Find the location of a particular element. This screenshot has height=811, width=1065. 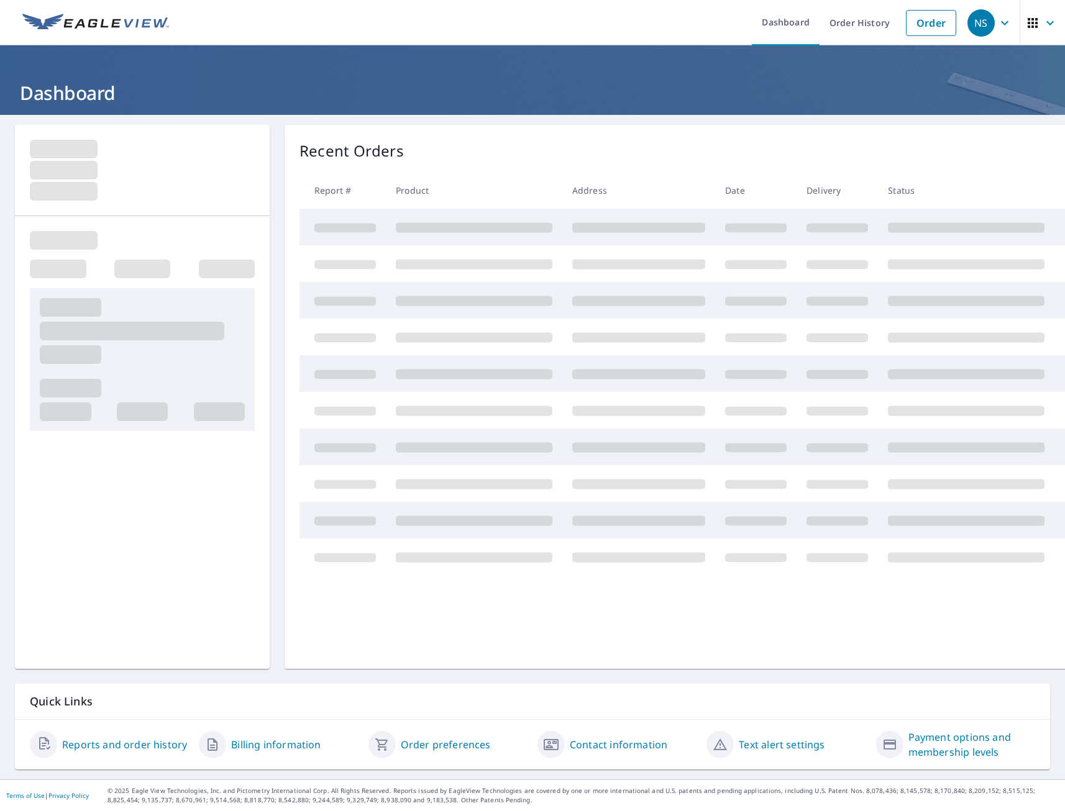

div: NS is located at coordinates (981, 23).